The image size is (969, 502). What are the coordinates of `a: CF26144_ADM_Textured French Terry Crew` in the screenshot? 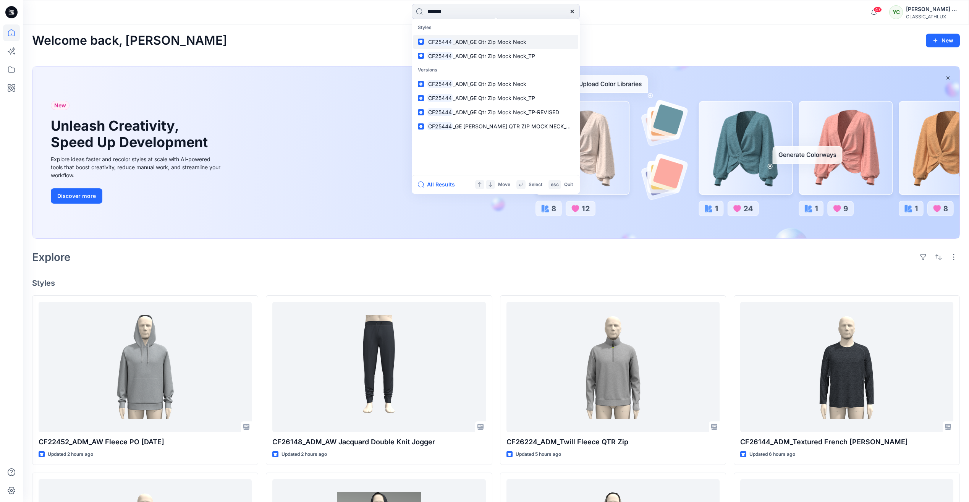 It's located at (847, 367).